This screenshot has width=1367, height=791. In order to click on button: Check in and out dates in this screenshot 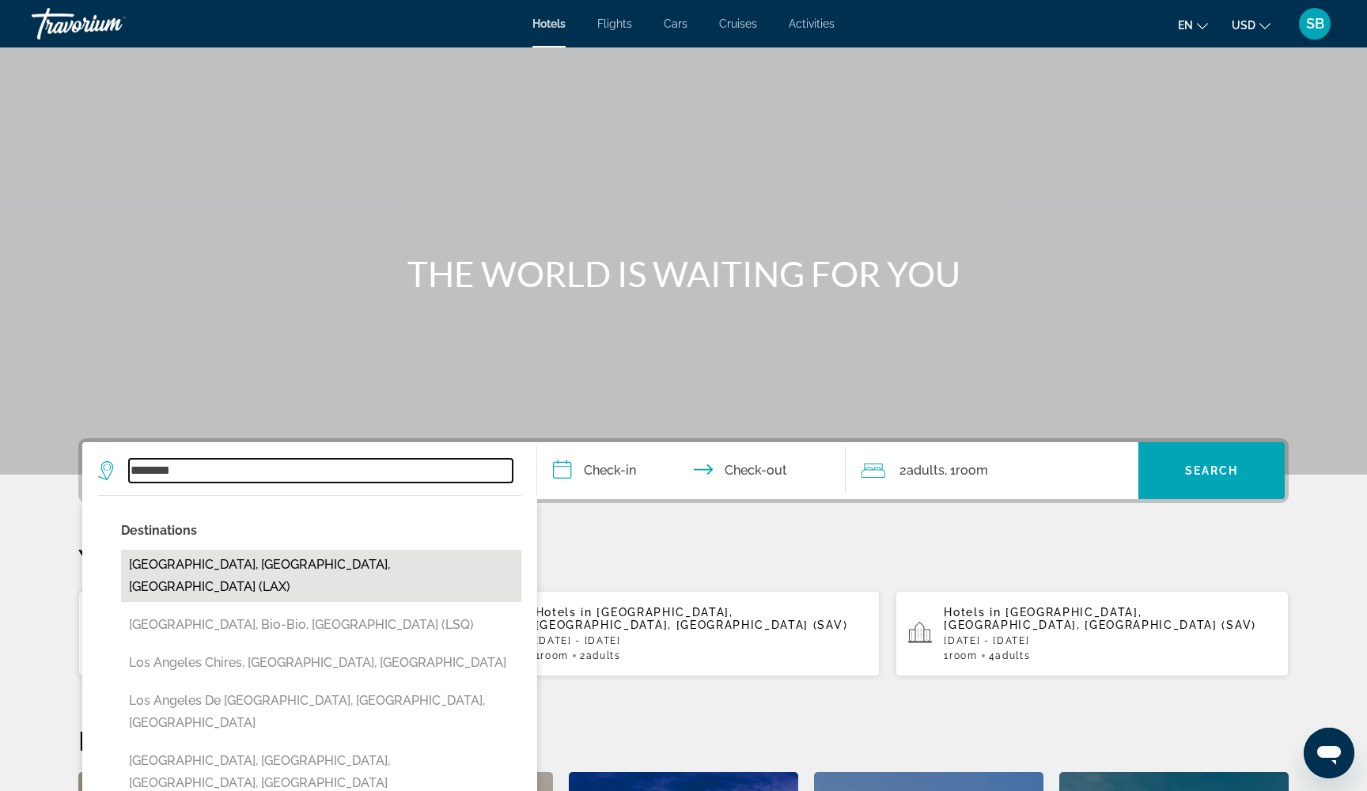, I will do `click(691, 471)`.